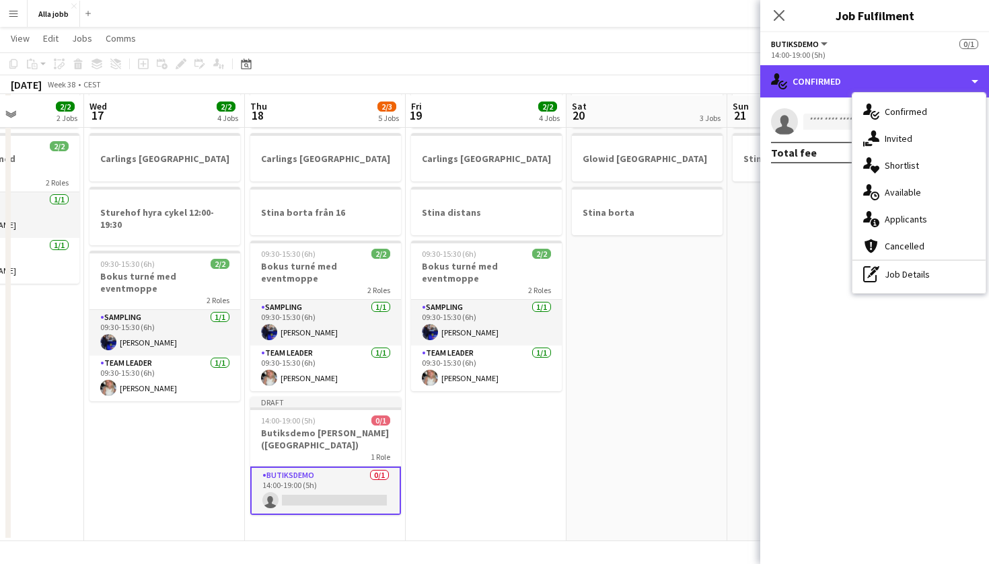 This screenshot has width=989, height=564. I want to click on a: Jobs, so click(82, 38).